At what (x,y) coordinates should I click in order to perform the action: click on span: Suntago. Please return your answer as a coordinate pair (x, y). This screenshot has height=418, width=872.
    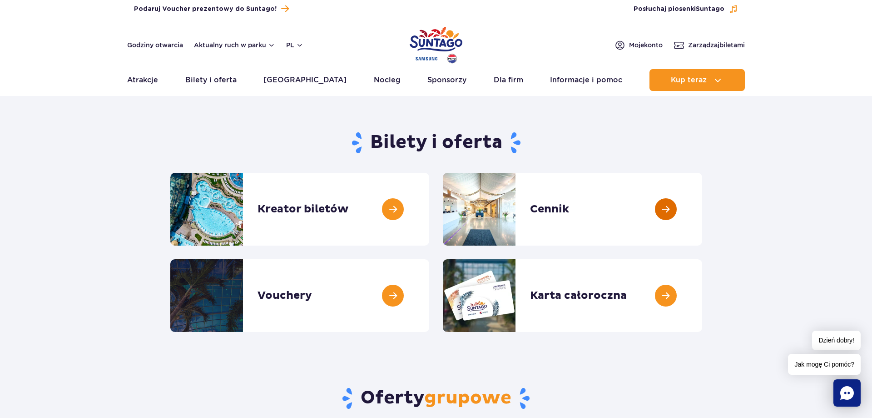
    Looking at the image, I should click on (710, 9).